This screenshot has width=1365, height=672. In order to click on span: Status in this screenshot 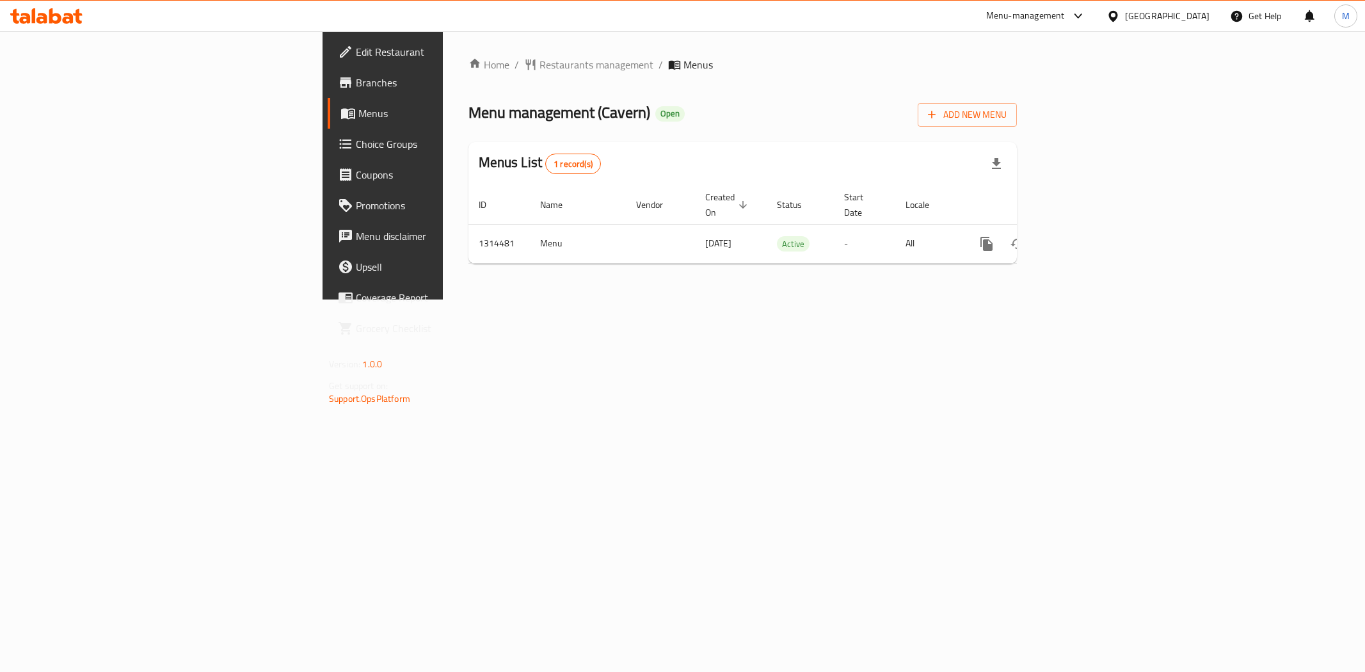, I will do `click(798, 205)`.